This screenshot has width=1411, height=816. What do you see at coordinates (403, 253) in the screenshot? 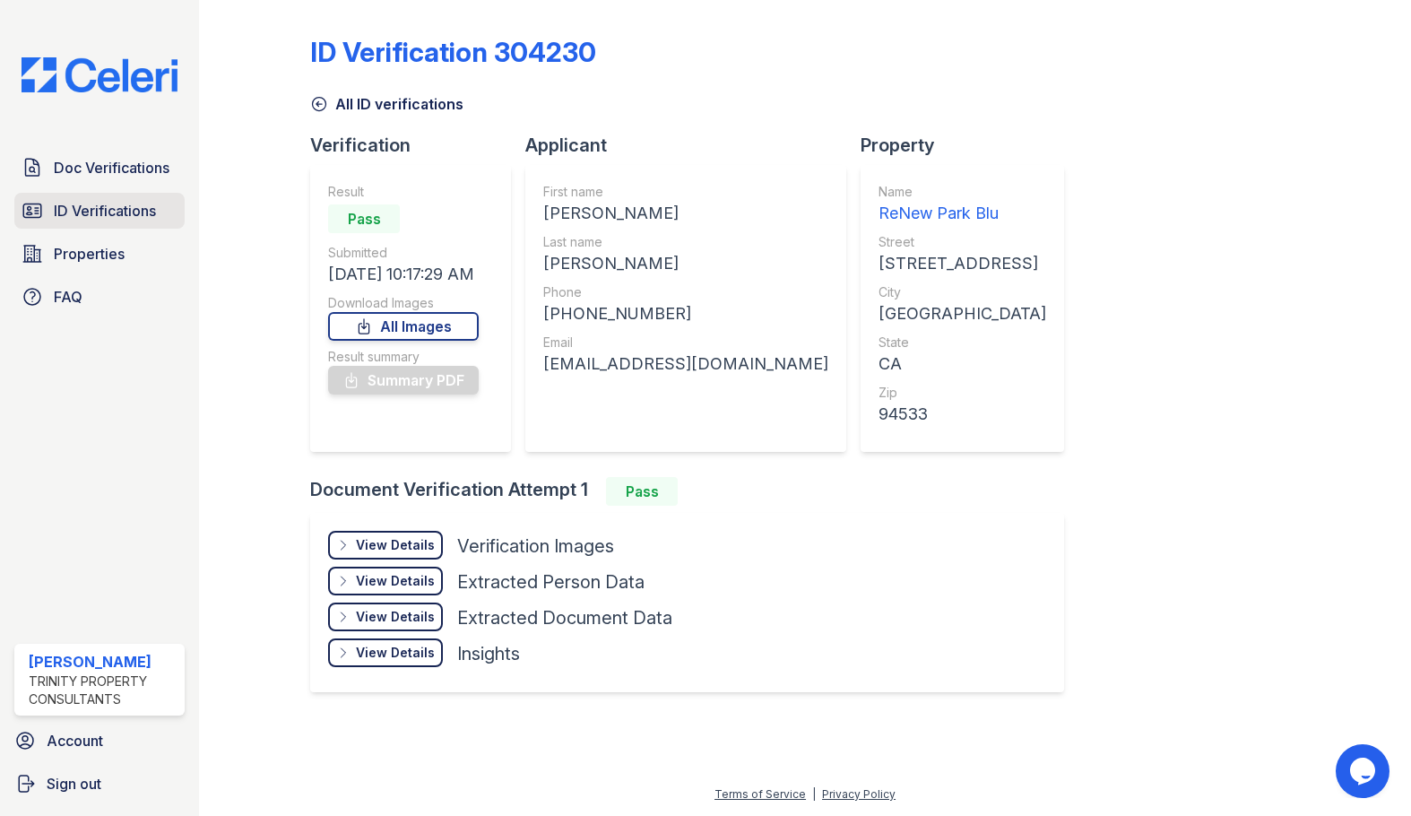
I see `div: Submitted` at bounding box center [403, 253].